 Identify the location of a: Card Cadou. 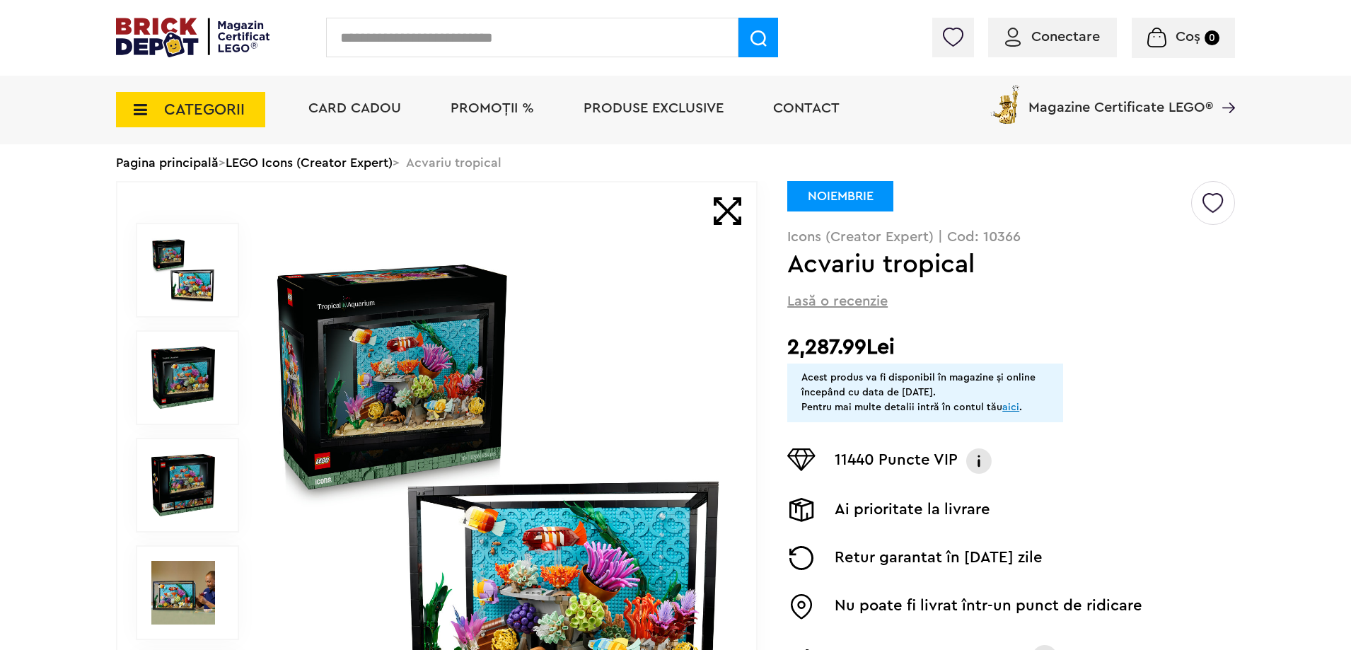
(354, 108).